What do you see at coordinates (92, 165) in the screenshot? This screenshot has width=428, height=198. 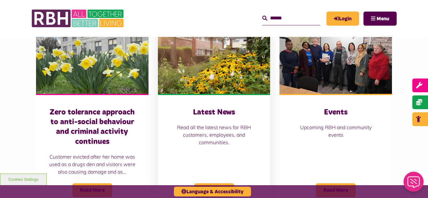 I see `p: Customer evicted after her home was used as a drugs den and visitors were also causing damage and...` at bounding box center [92, 165].